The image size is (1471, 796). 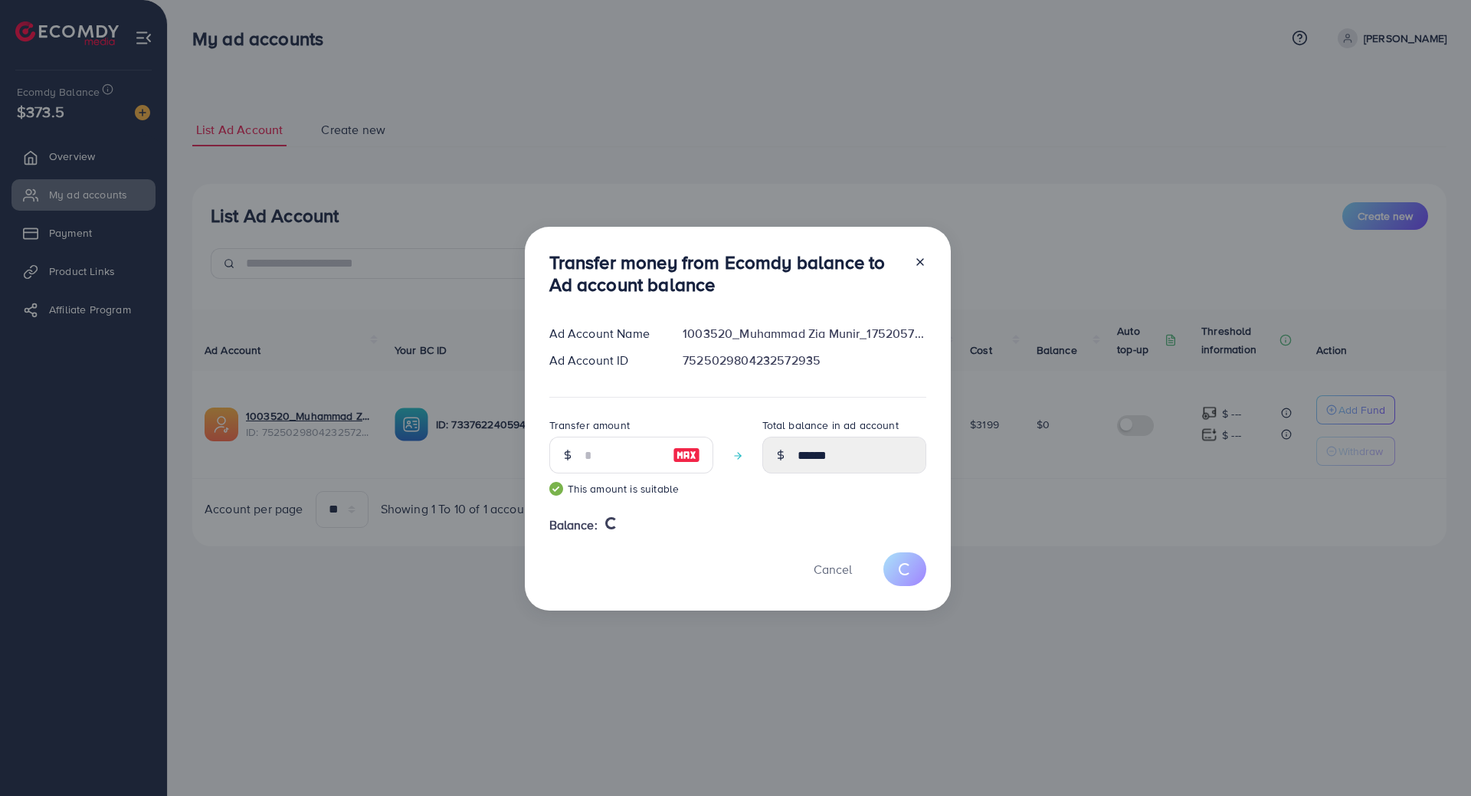 What do you see at coordinates (686, 455) in the screenshot?
I see `img: image` at bounding box center [686, 455].